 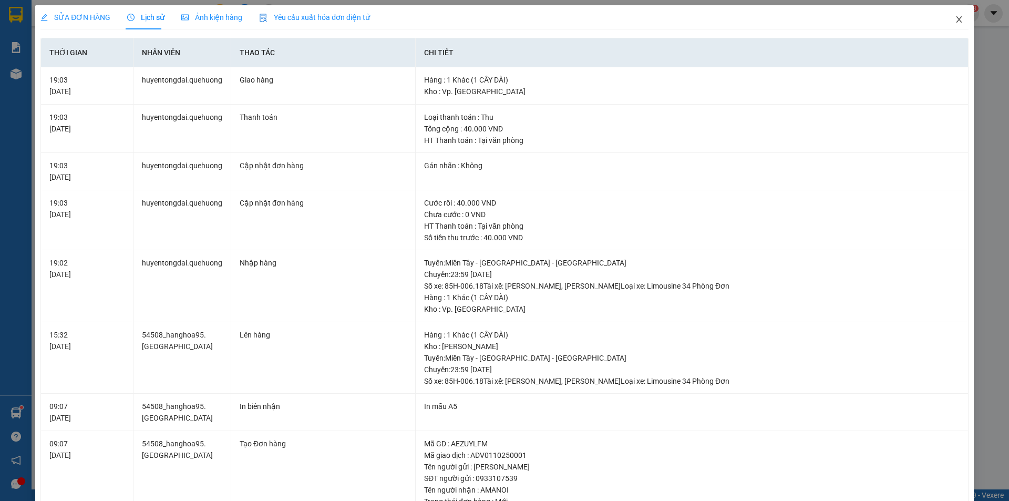 What do you see at coordinates (692, 455) in the screenshot?
I see `div: Mã giao dịch : ADV0110250001` at bounding box center [692, 455].